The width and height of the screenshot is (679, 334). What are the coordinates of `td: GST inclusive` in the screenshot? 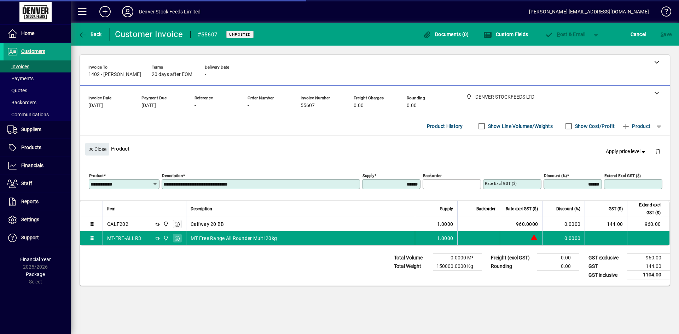 It's located at (607, 275).